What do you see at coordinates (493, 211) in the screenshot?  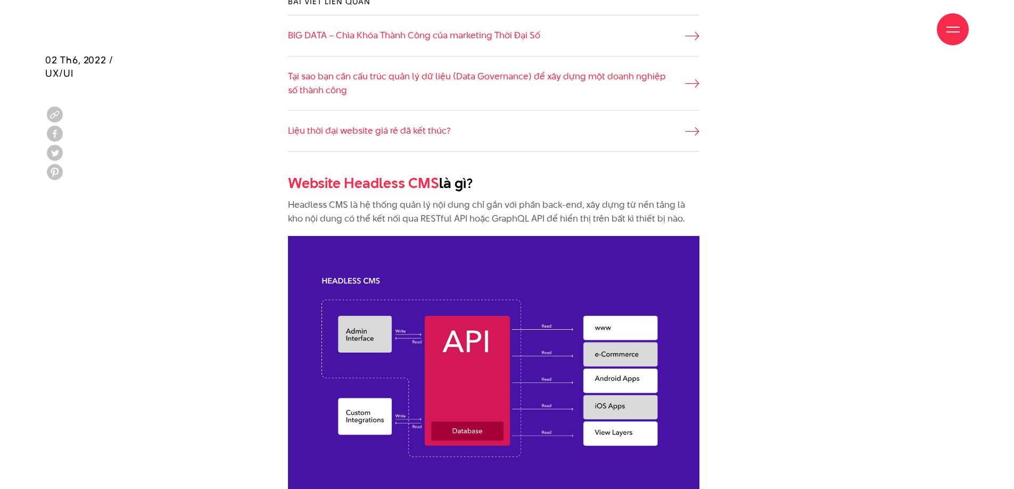 I see `p: Headless CMS là hệ thống quản lý nội dung chỉ gắn với phần back-end, xây dựng từ nền tảng là kho ...` at bounding box center [493, 211].